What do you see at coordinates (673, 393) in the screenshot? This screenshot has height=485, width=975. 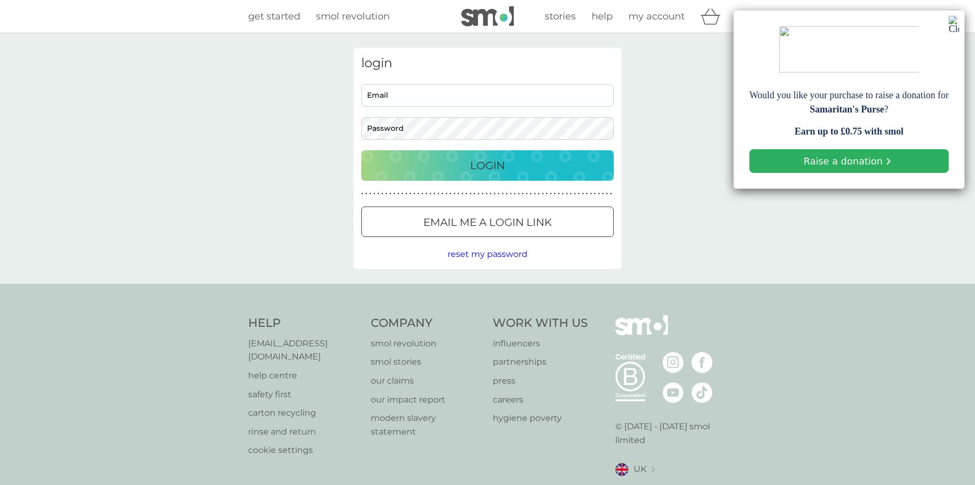 I see `img: visit the smol Youtube page` at bounding box center [673, 393].